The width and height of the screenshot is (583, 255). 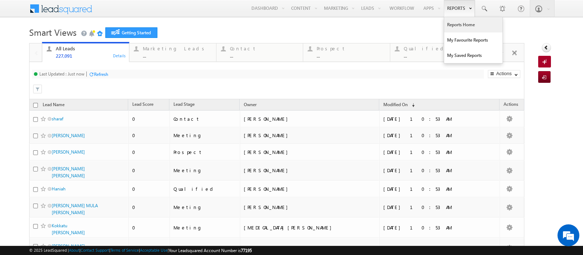 What do you see at coordinates (210, 250) in the screenshot?
I see `span: Your Leadsquared Account Number is` at bounding box center [210, 250].